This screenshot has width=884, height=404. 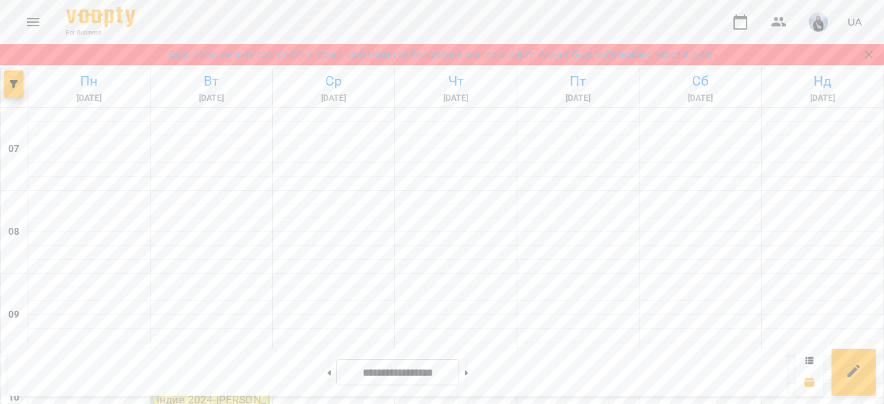 What do you see at coordinates (854, 21) in the screenshot?
I see `span: UA` at bounding box center [854, 21].